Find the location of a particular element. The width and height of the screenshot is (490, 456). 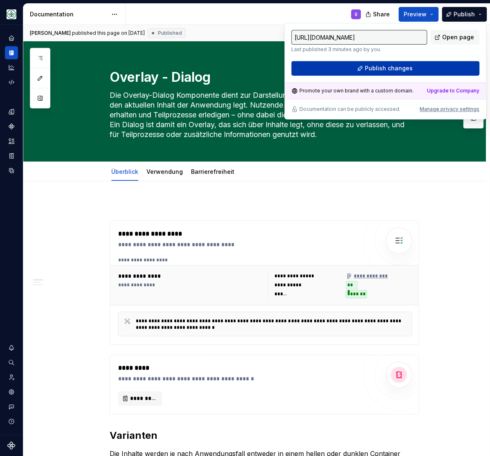

a: Documentation is located at coordinates (11, 53).